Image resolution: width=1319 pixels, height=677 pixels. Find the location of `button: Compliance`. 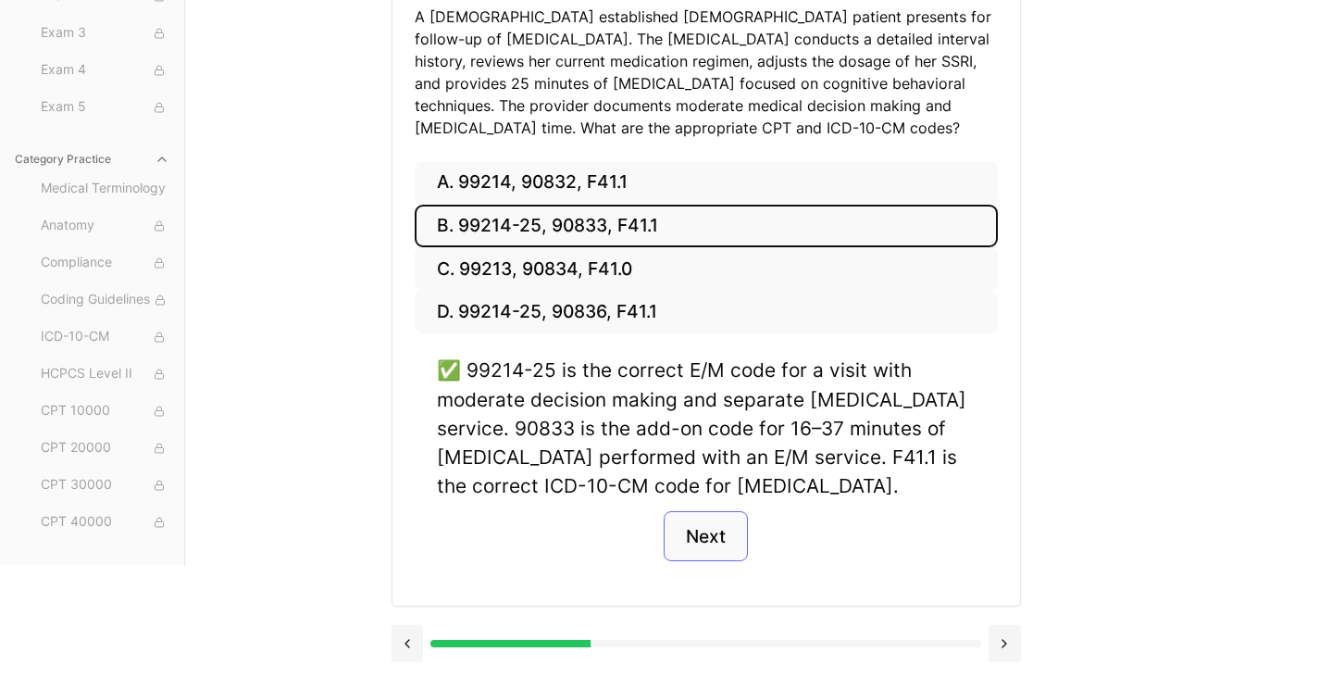

button: Compliance is located at coordinates (105, 263).